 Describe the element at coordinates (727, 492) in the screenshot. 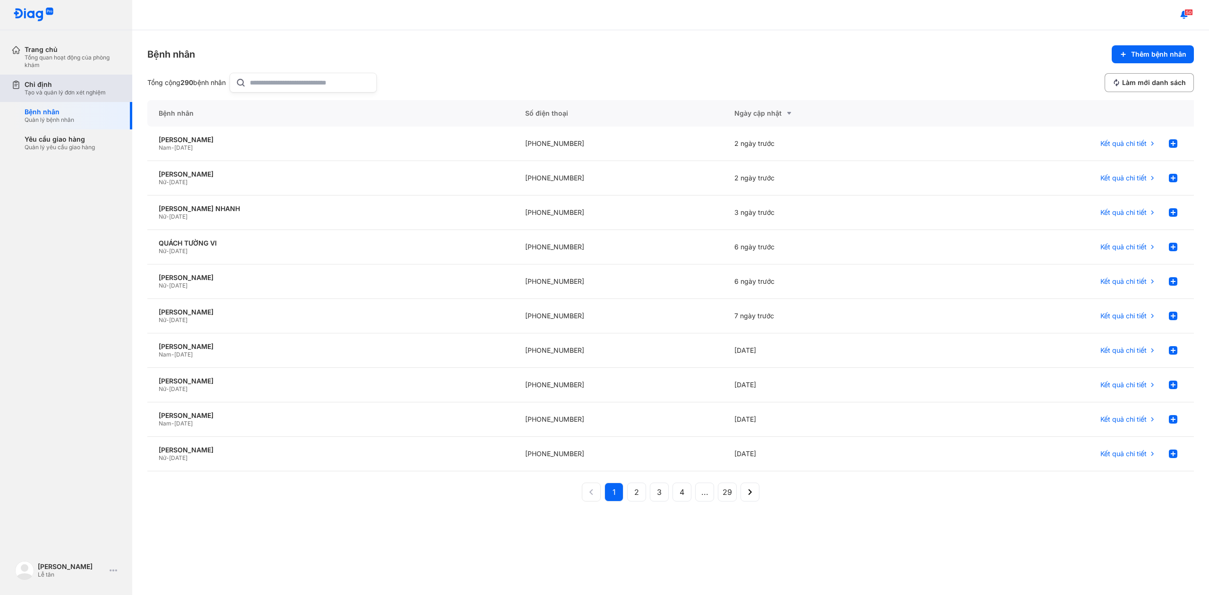

I see `button: 29` at that location.